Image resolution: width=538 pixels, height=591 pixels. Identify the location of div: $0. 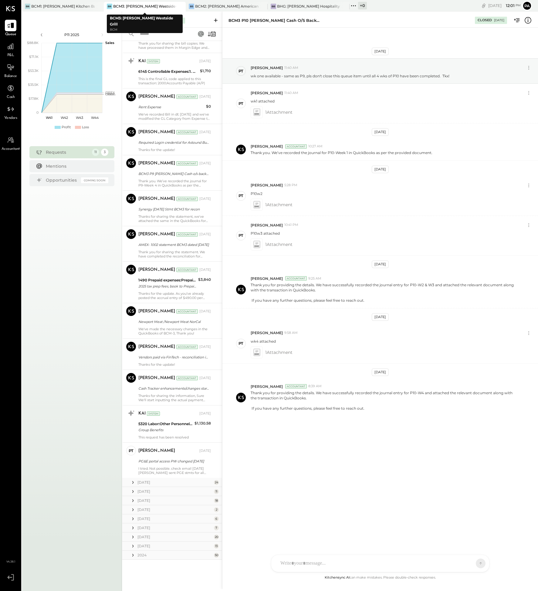
(208, 107).